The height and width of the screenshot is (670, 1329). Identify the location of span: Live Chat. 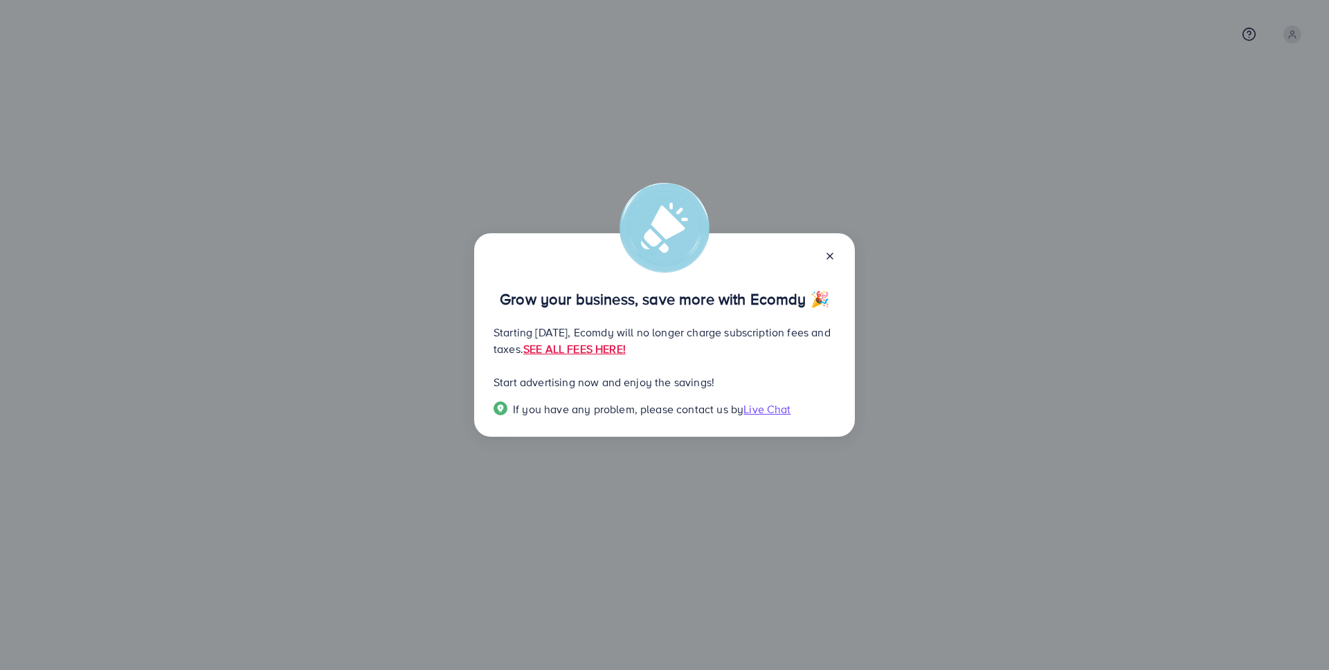
(767, 409).